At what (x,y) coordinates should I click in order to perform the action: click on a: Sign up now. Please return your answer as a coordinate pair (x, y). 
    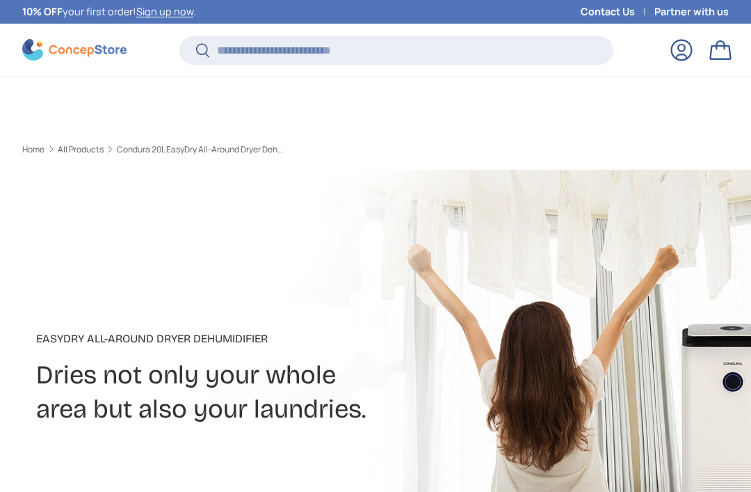
    Looking at the image, I should click on (165, 11).